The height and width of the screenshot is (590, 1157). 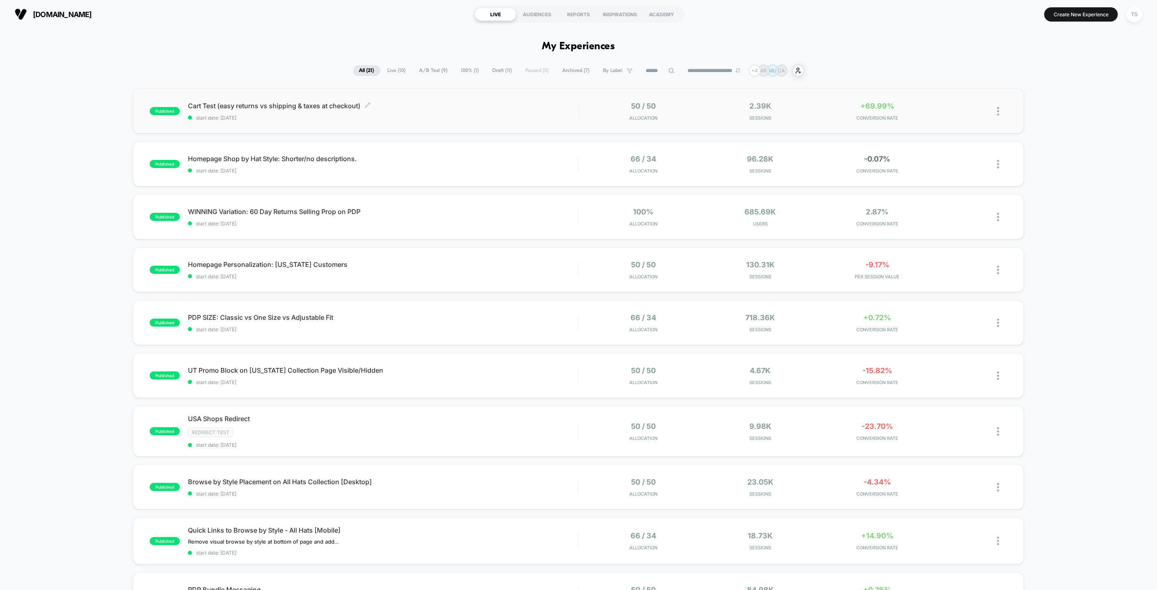 I want to click on div: REPORTS, so click(x=579, y=14).